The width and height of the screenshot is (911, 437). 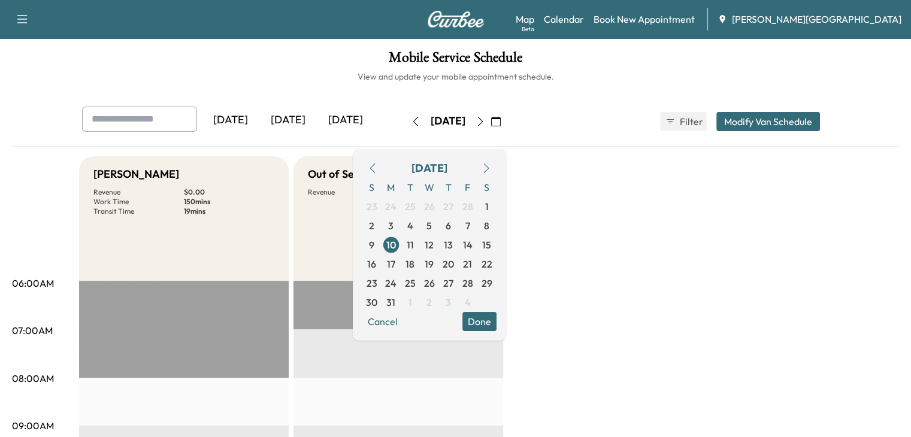 I want to click on button: Filter, so click(x=683, y=122).